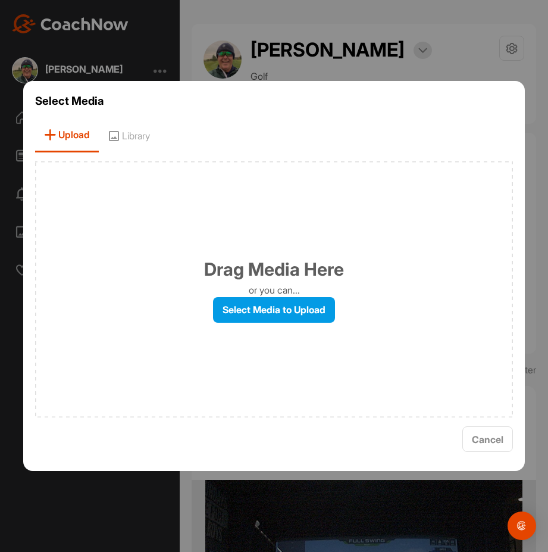  I want to click on label: Select Media to Upload, so click(274, 309).